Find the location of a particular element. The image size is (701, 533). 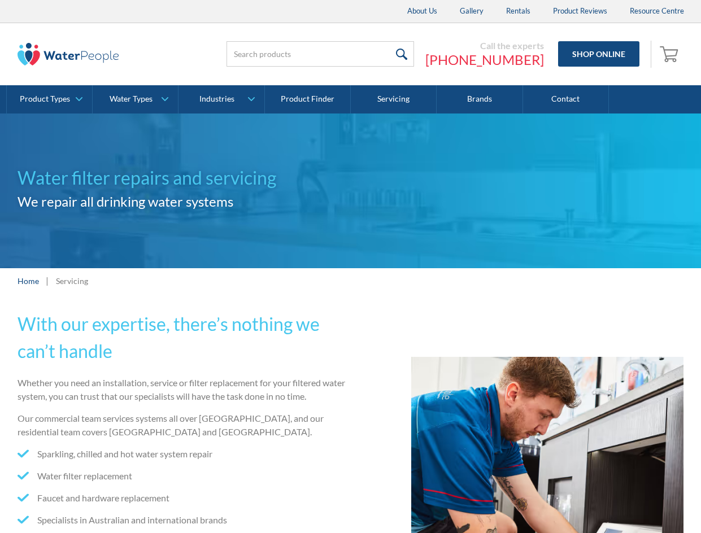

a: Servicing is located at coordinates (394, 99).